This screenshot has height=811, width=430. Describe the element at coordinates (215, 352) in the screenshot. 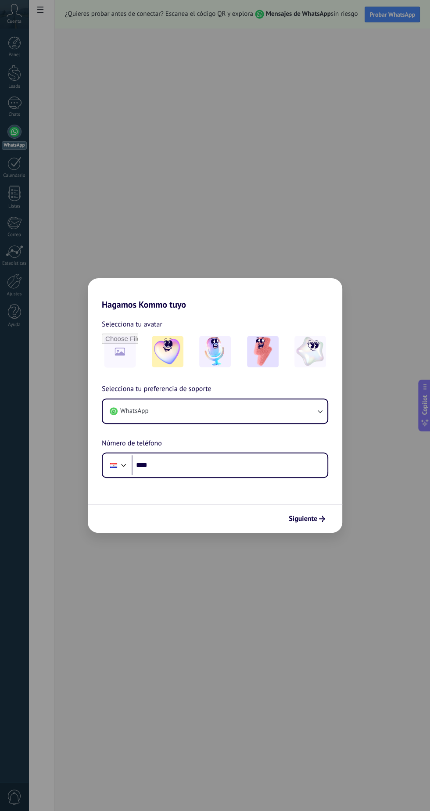

I see `img: -2.jpeg` at that location.